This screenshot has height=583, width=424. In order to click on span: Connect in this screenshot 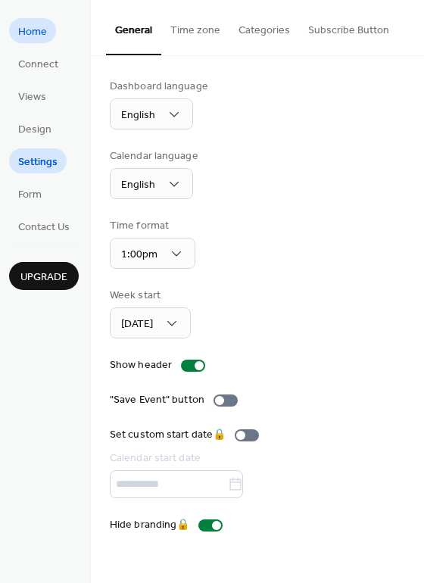, I will do `click(38, 64)`.